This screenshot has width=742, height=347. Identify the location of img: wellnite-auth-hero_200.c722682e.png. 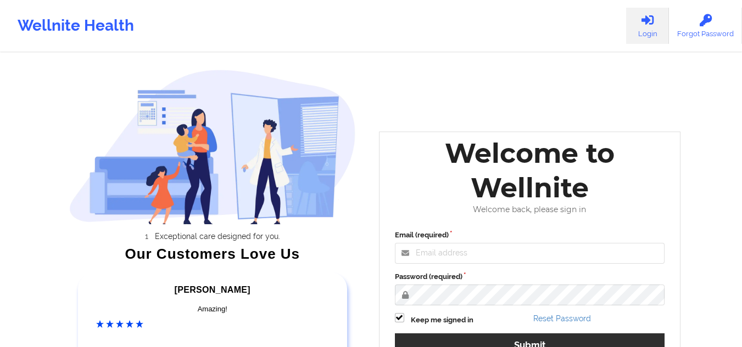
(212, 147).